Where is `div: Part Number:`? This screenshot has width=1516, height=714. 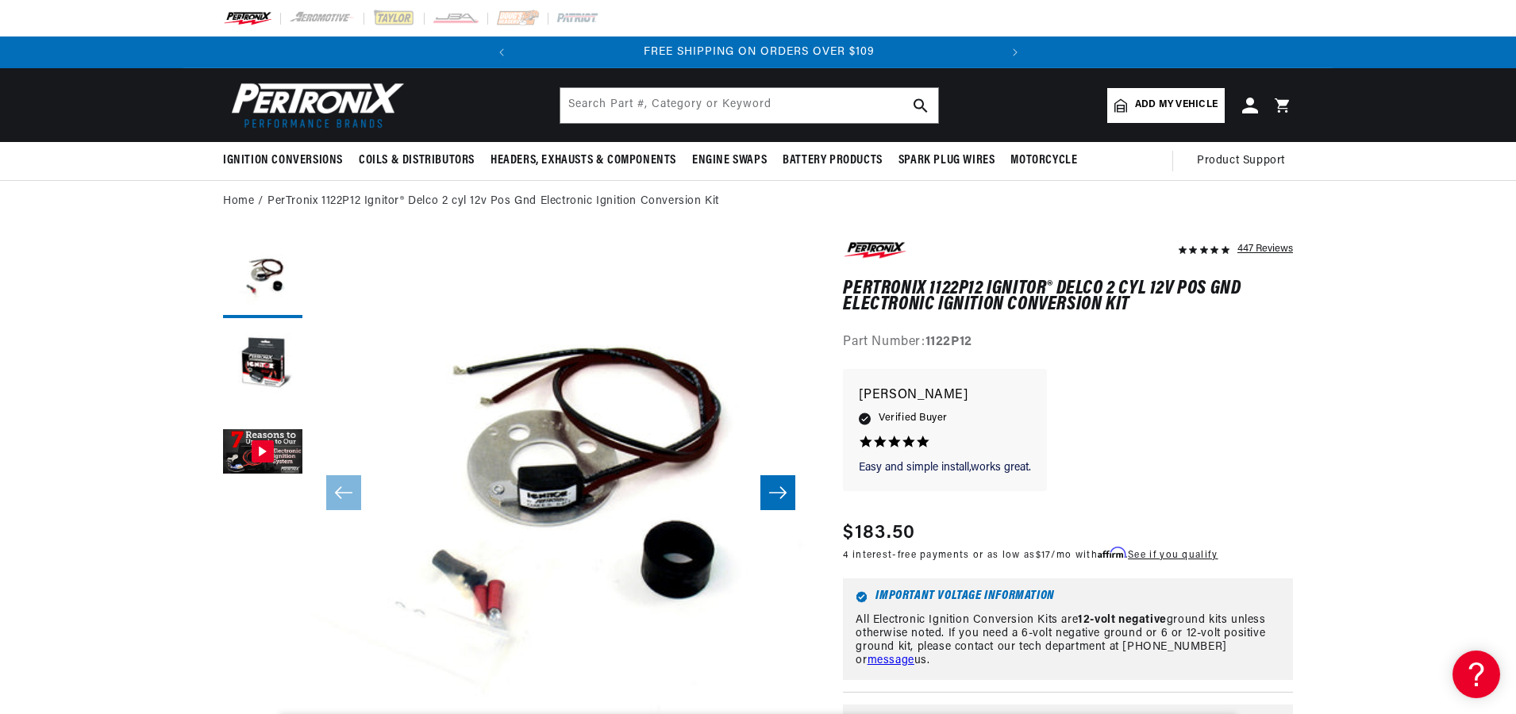 div: Part Number: is located at coordinates (1068, 343).